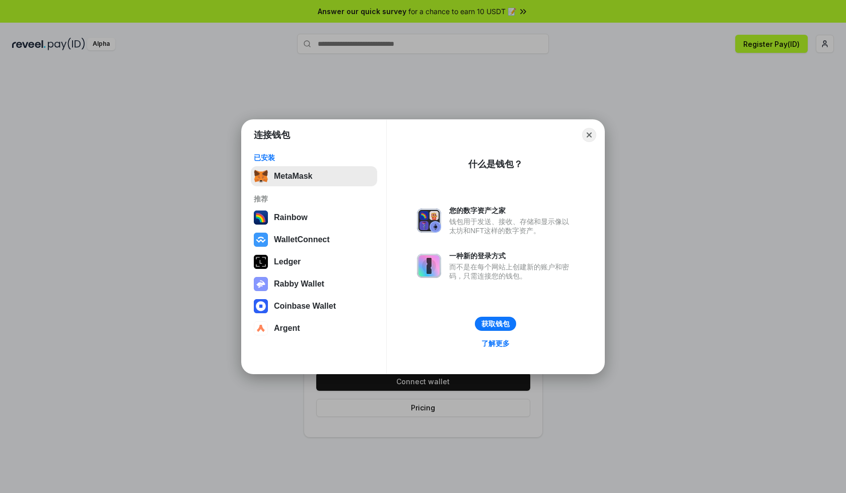  I want to click on div: MetaMask, so click(293, 176).